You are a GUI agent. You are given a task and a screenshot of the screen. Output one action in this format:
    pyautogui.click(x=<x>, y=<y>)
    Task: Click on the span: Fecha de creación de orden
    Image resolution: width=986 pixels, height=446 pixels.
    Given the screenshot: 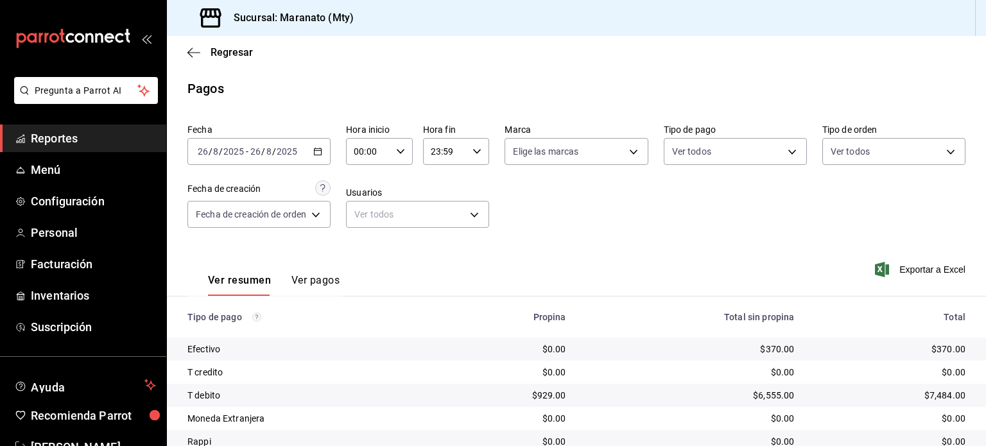 What is the action you would take?
    pyautogui.click(x=251, y=214)
    